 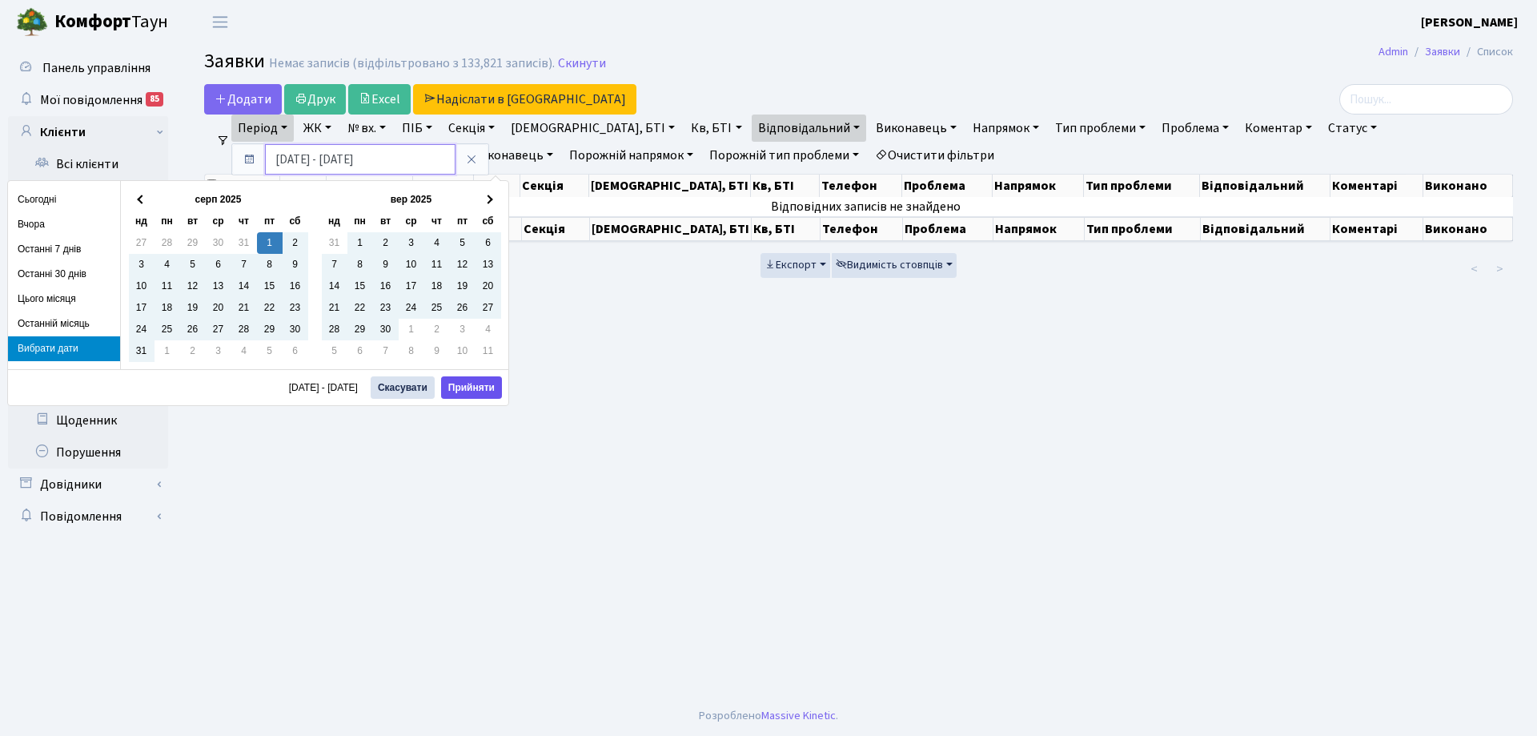 What do you see at coordinates (270, 286) in the screenshot?
I see `td: 15` at bounding box center [270, 286].